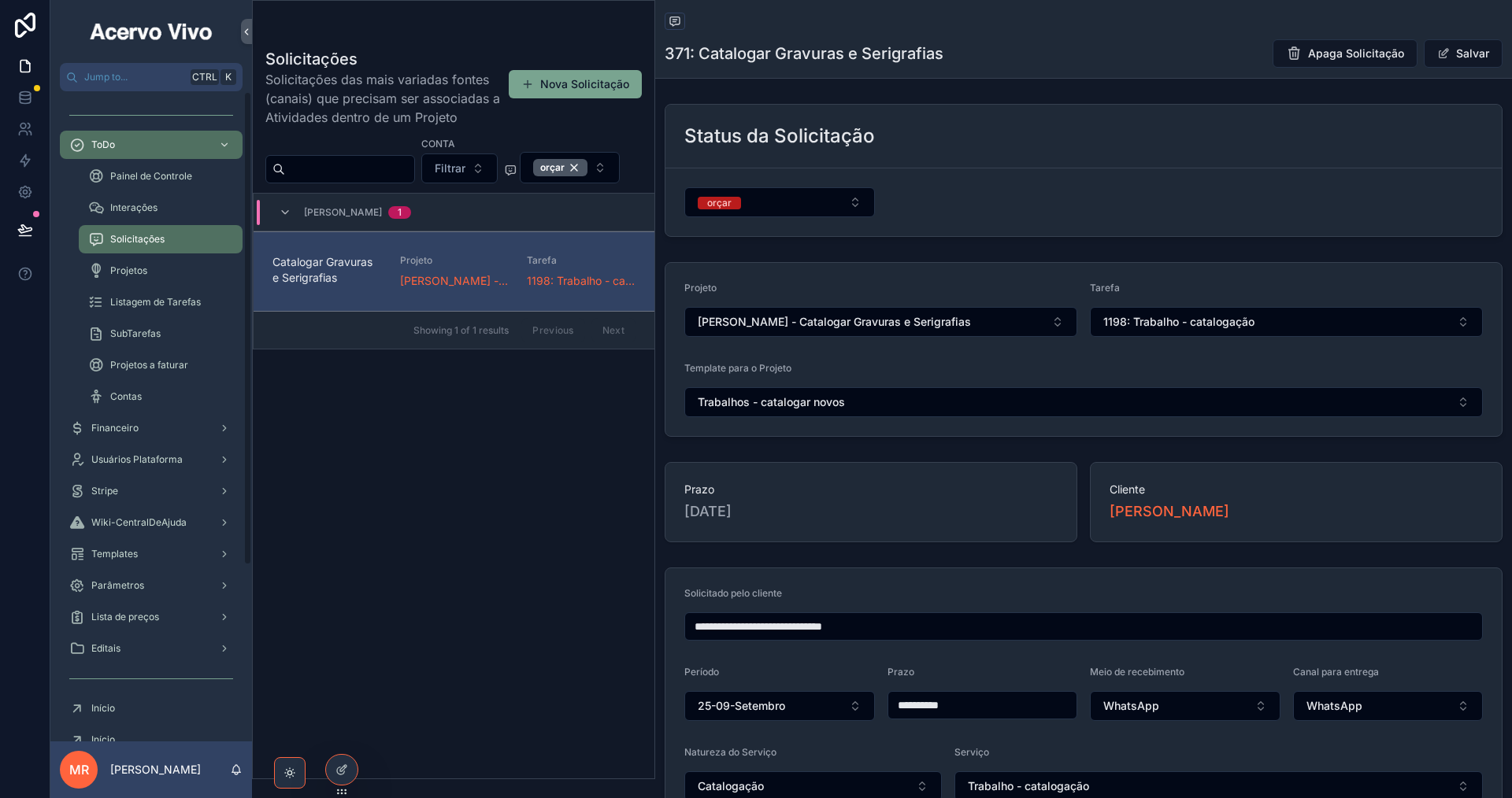  I want to click on a: Stripe, so click(151, 491).